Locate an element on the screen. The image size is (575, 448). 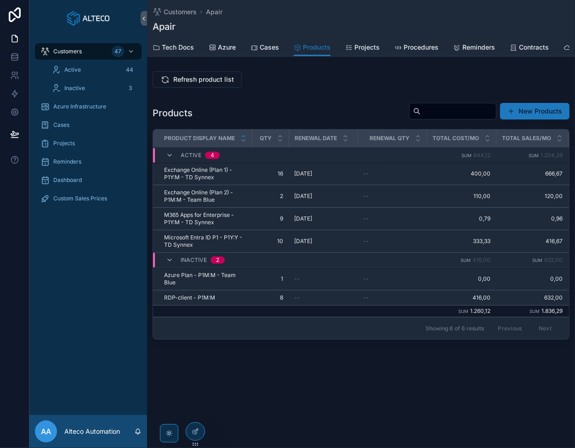
span: Cases is located at coordinates (61, 125).